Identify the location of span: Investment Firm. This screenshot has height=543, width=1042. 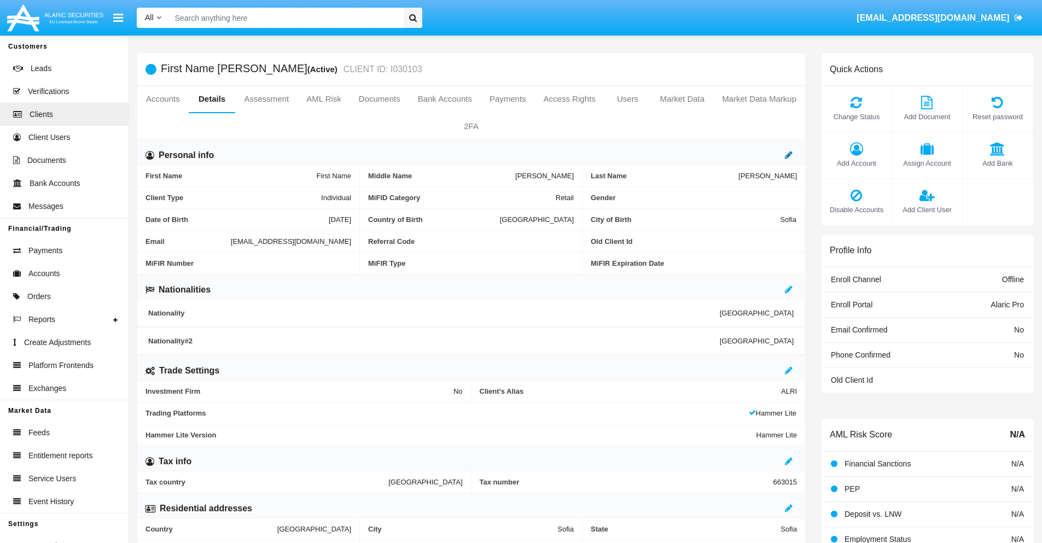
(299, 391).